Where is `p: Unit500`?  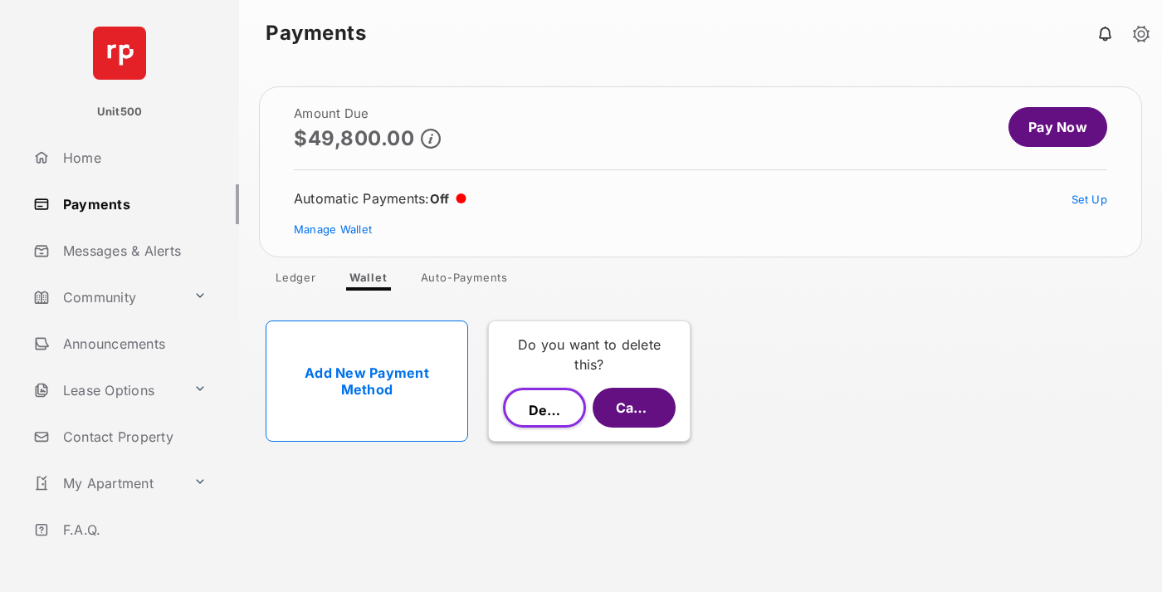
p: Unit500 is located at coordinates (120, 112).